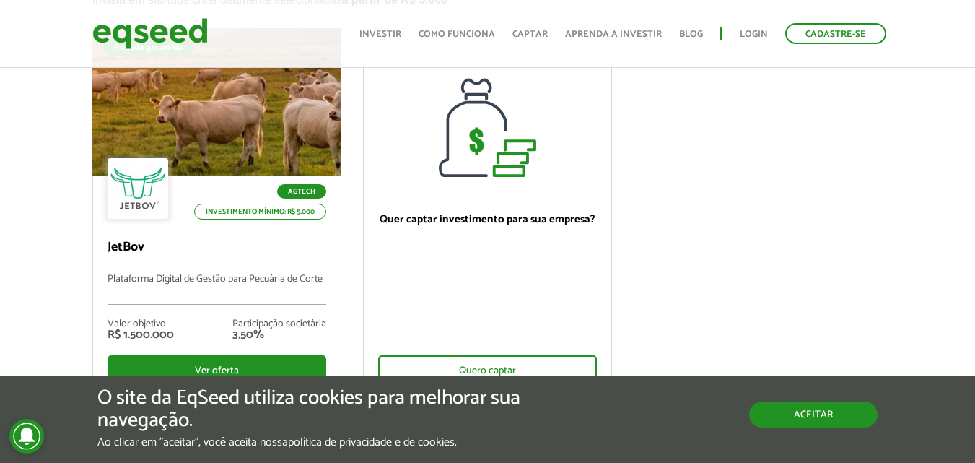 The height and width of the screenshot is (463, 975). I want to click on a: política de privacidade e de cookies, so click(371, 443).